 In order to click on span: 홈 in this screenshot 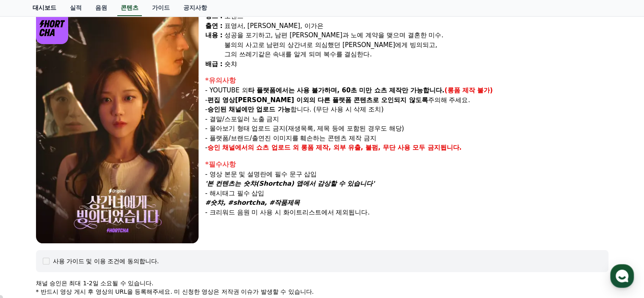, I will do `click(29, 243)`.